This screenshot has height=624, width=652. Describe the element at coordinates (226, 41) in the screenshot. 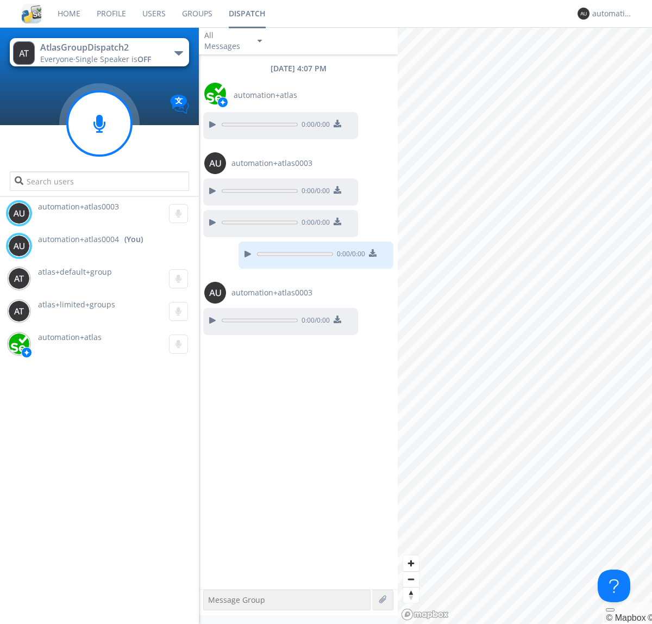

I see `div: All Messages` at that location.